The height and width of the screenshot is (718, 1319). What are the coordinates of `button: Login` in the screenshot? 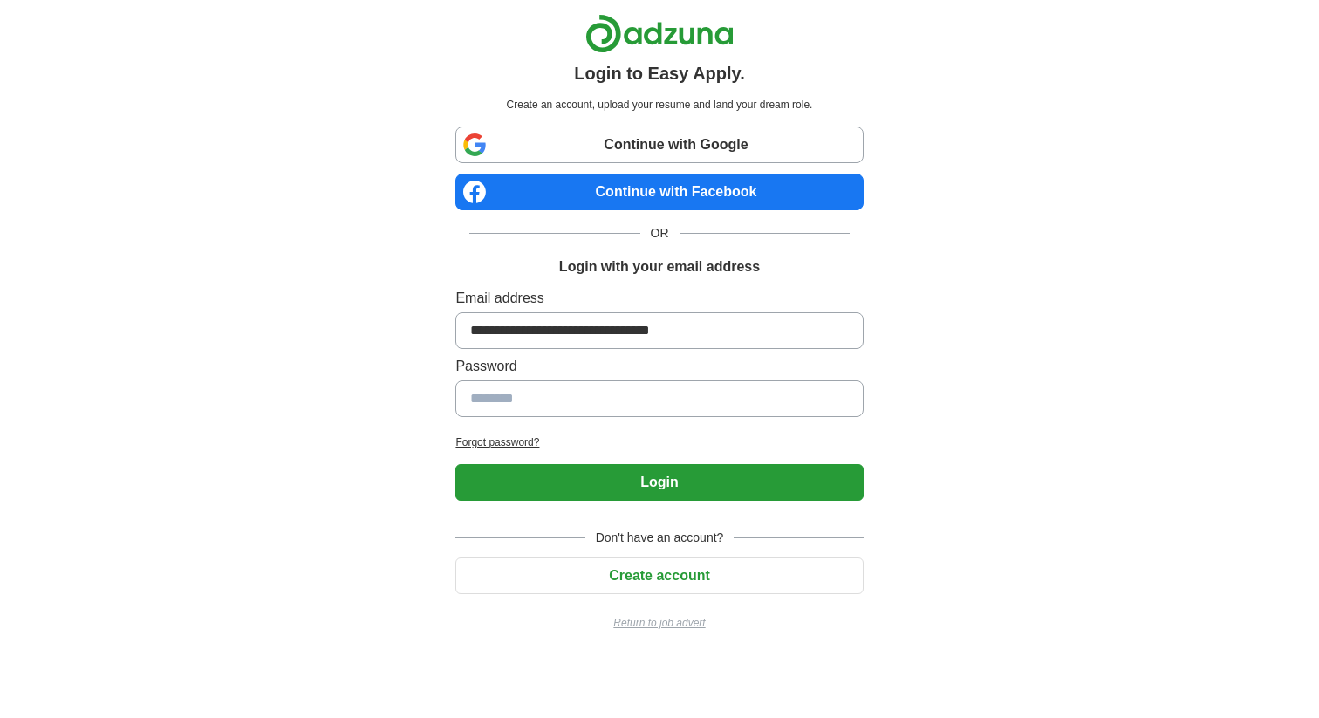 It's located at (659, 482).